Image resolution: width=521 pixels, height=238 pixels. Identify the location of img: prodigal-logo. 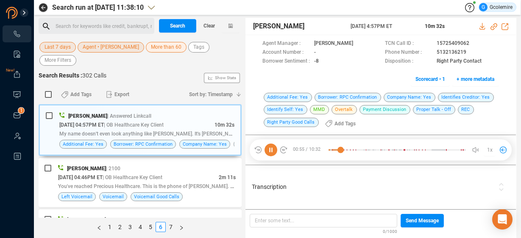
(29, 13).